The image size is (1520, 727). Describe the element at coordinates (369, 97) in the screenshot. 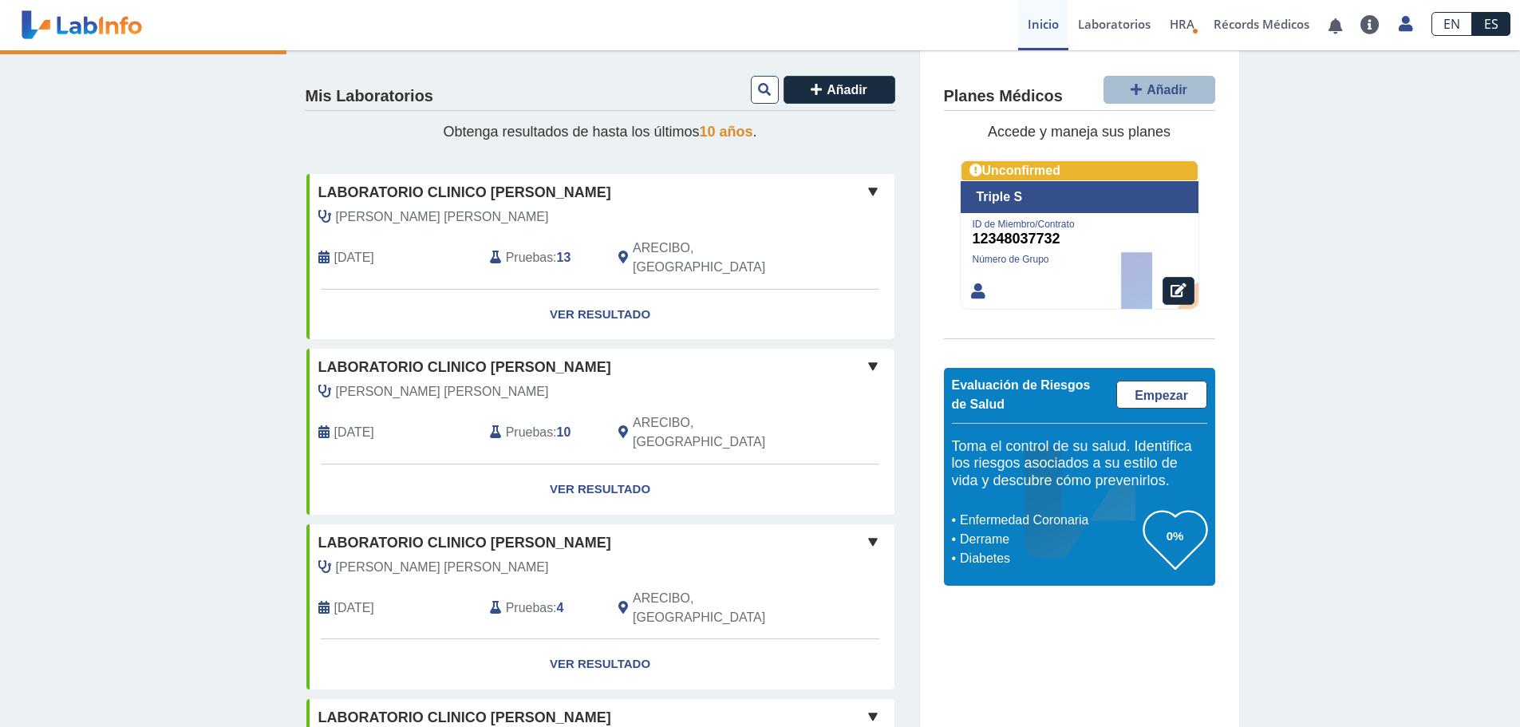

I see `h4: Mis Laboratorios` at that location.